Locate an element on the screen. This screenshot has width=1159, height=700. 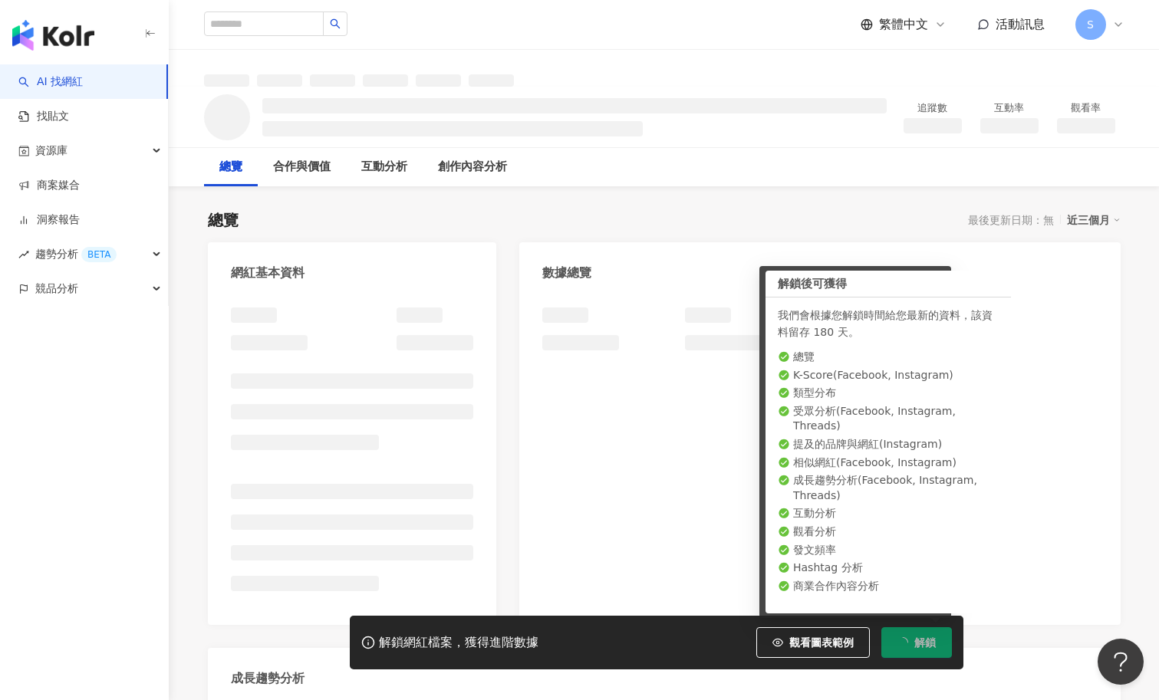
button: 觀看圖表範例 is located at coordinates (813, 643).